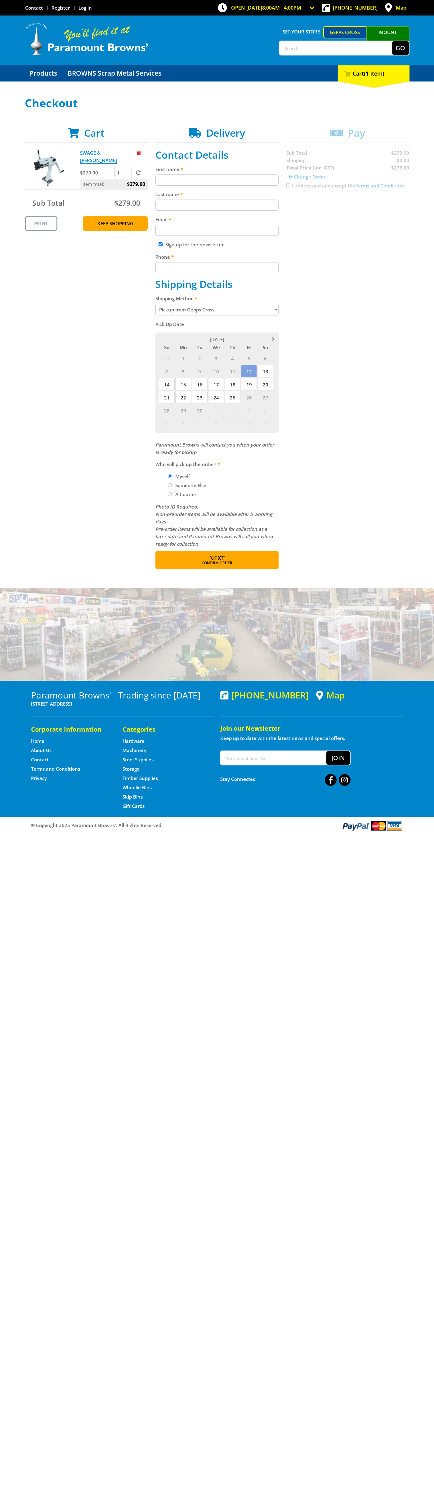  I want to click on span: 15, so click(183, 384).